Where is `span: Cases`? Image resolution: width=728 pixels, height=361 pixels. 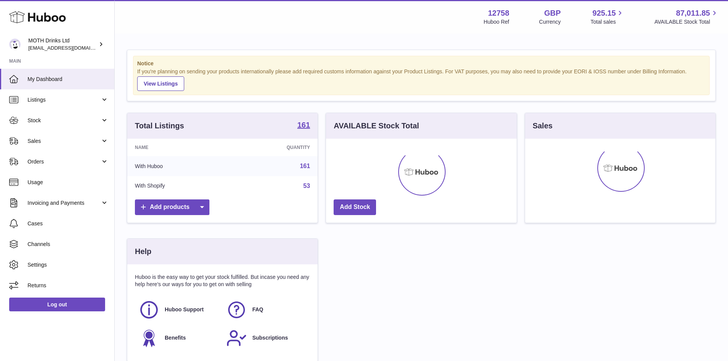
span: Cases is located at coordinates (68, 223).